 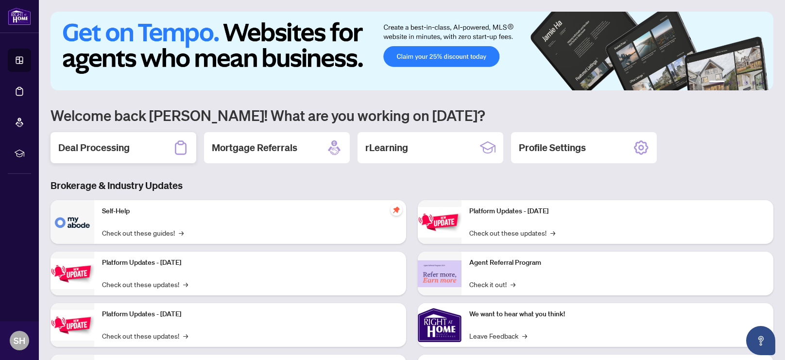 I want to click on button: 2, so click(x=730, y=83).